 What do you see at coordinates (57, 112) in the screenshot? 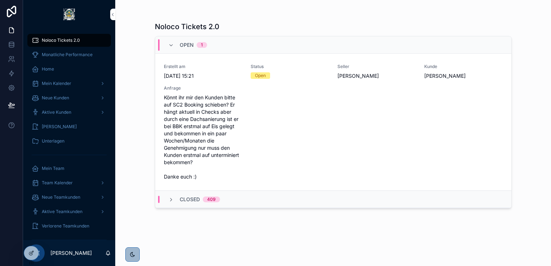
I see `span: Aktive Kunden` at bounding box center [57, 112].